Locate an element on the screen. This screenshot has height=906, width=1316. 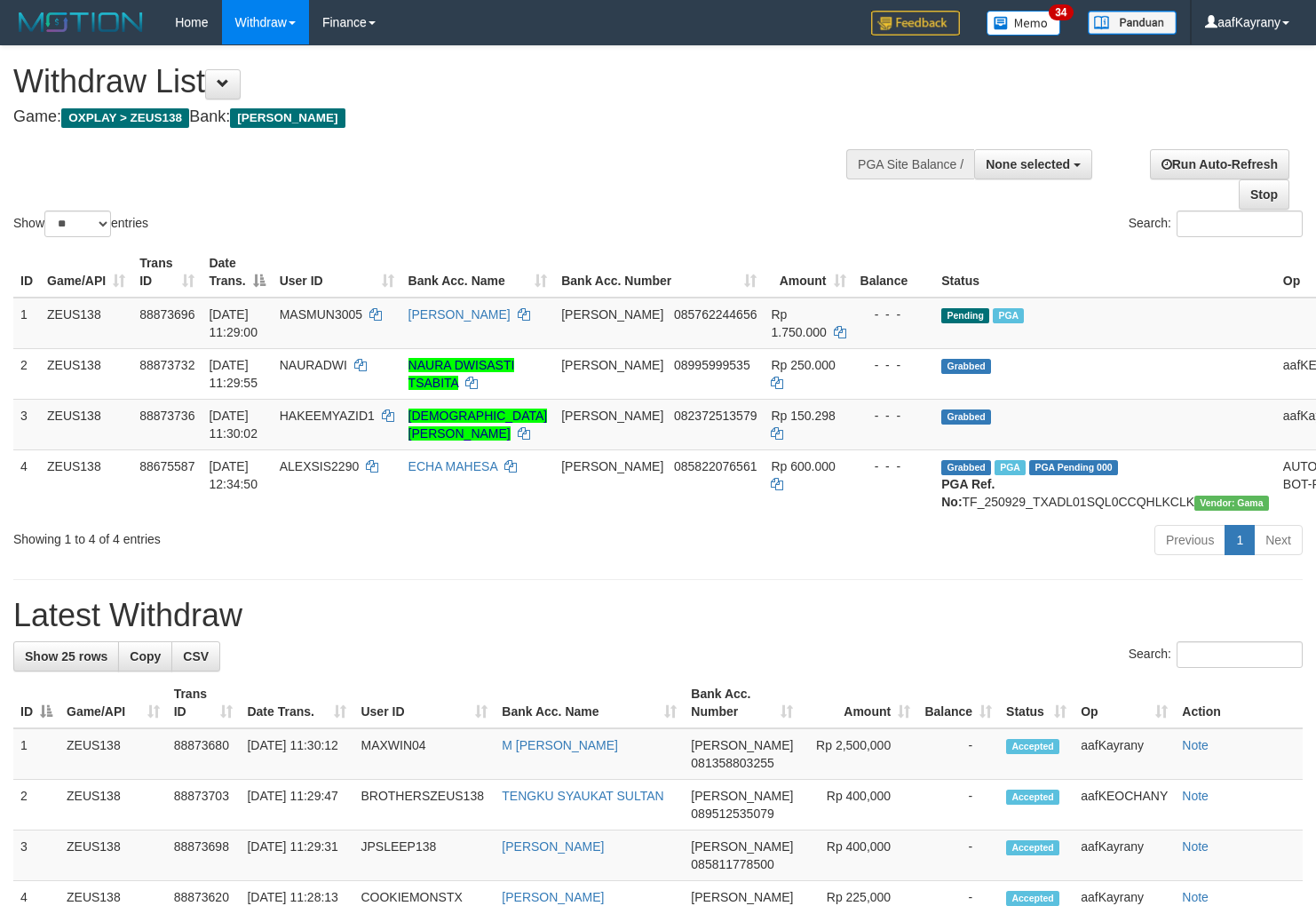
th: Bank Acc. Name: activate to sort column ascending is located at coordinates (478, 272).